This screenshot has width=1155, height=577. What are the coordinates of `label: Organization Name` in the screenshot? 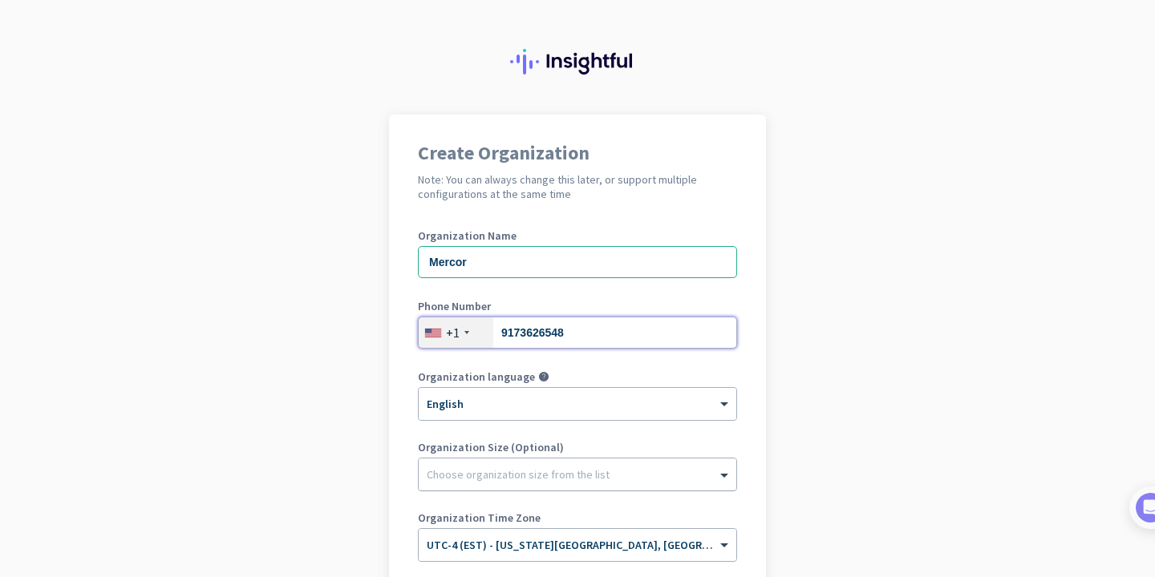 It's located at (577, 236).